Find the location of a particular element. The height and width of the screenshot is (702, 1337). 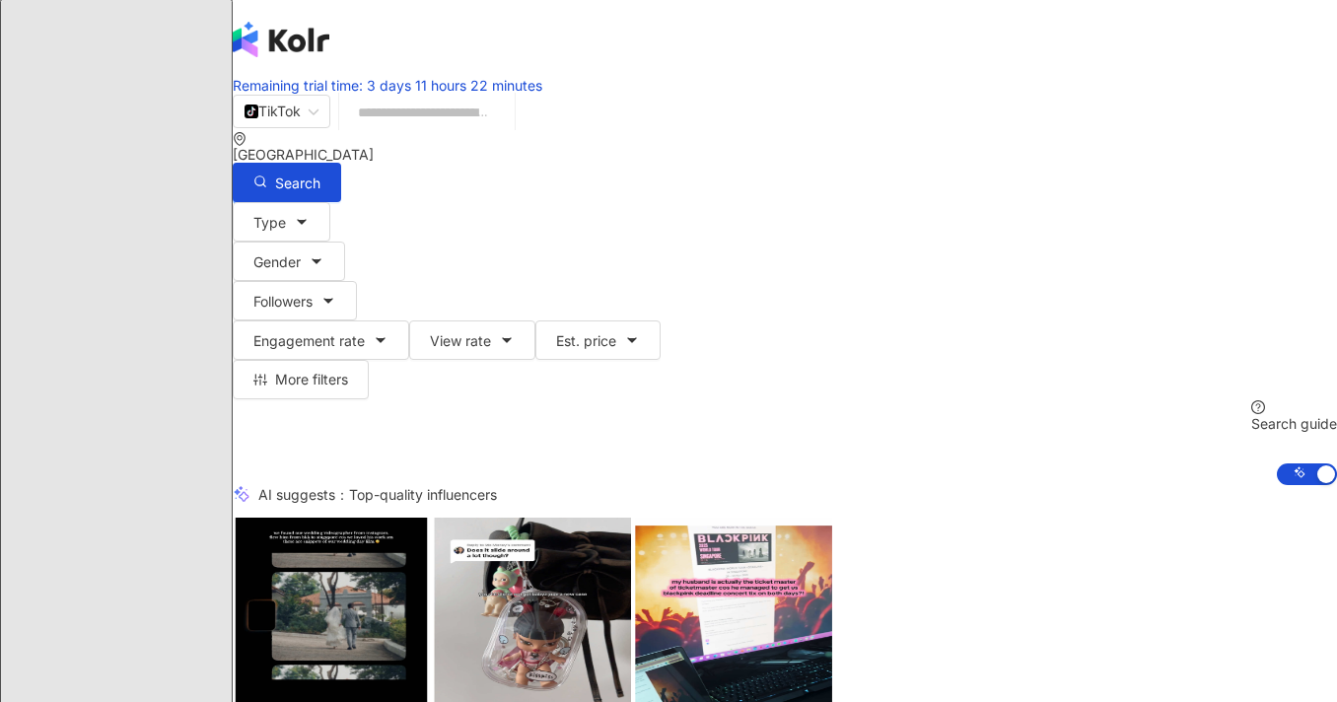

span: Followers is located at coordinates (283, 302).